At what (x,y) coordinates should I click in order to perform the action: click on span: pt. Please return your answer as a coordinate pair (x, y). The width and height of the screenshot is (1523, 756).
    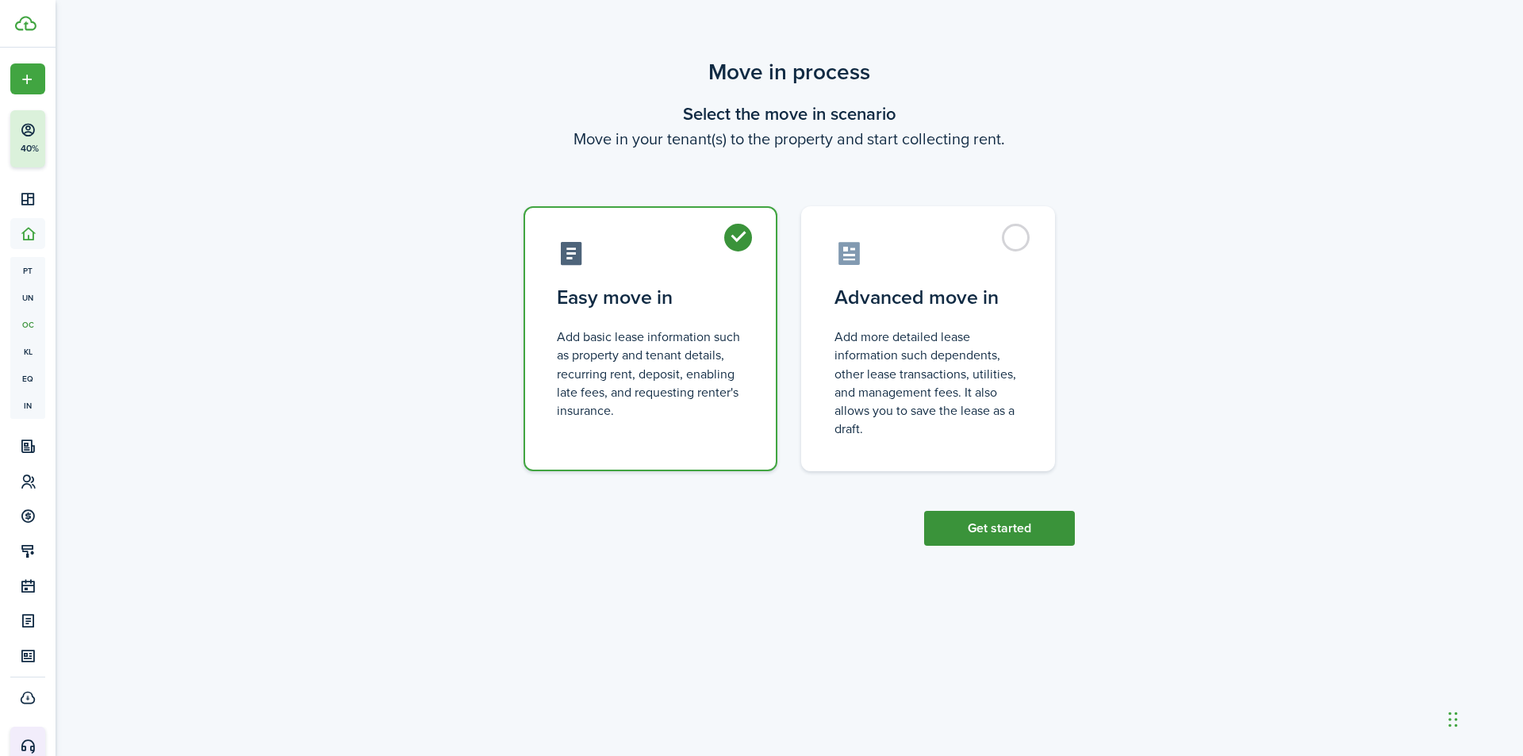
    Looking at the image, I should click on (28, 270).